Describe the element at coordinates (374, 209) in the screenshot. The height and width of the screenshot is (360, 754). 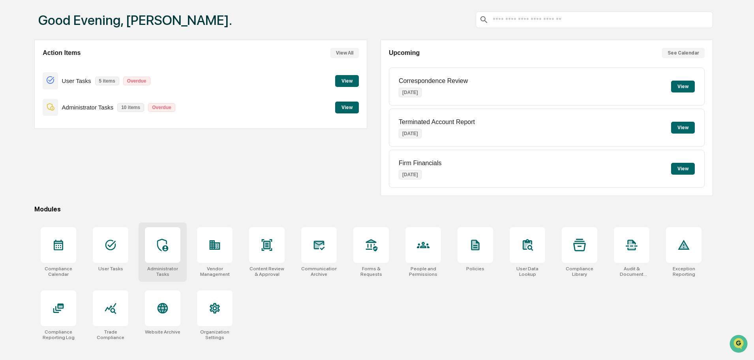
I see `div: Modules` at that location.